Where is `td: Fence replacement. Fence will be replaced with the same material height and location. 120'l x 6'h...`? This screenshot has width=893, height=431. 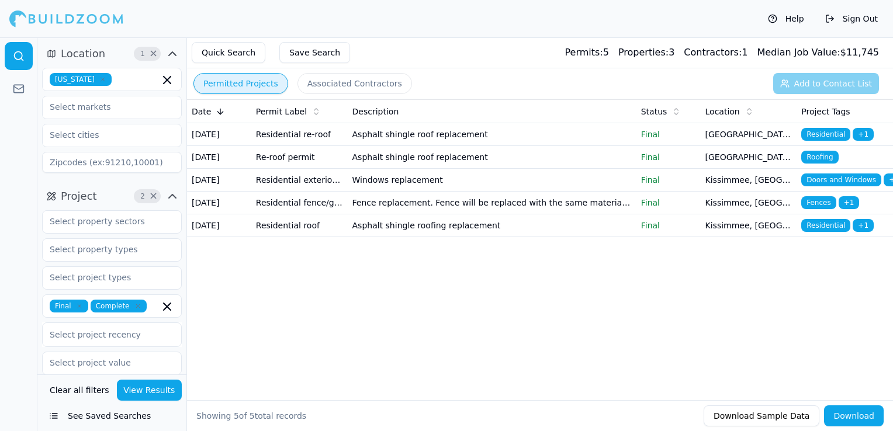
td: Fence replacement. Fence will be replaced with the same material height and location. 120'l x 6'h... is located at coordinates (492, 203).